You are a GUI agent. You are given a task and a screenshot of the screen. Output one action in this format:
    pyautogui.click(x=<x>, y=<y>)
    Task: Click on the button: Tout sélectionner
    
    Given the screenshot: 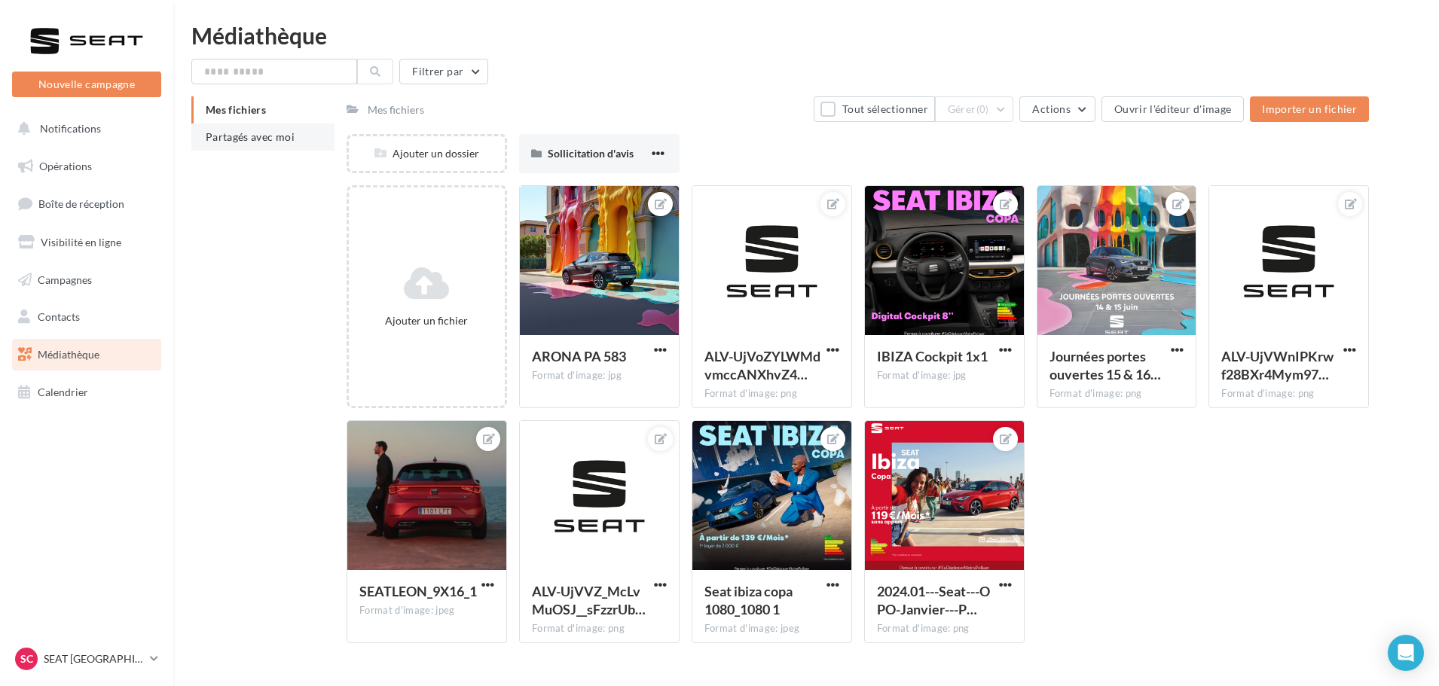 What is the action you would take?
    pyautogui.click(x=874, y=109)
    